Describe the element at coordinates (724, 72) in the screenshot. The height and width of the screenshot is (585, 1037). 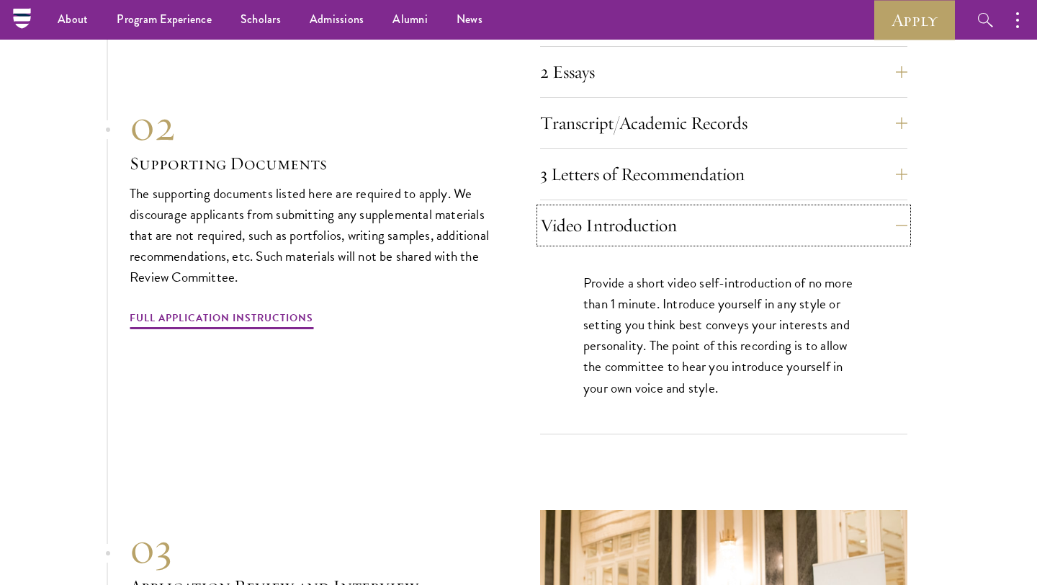
I see `button: 2 Essays` at that location.